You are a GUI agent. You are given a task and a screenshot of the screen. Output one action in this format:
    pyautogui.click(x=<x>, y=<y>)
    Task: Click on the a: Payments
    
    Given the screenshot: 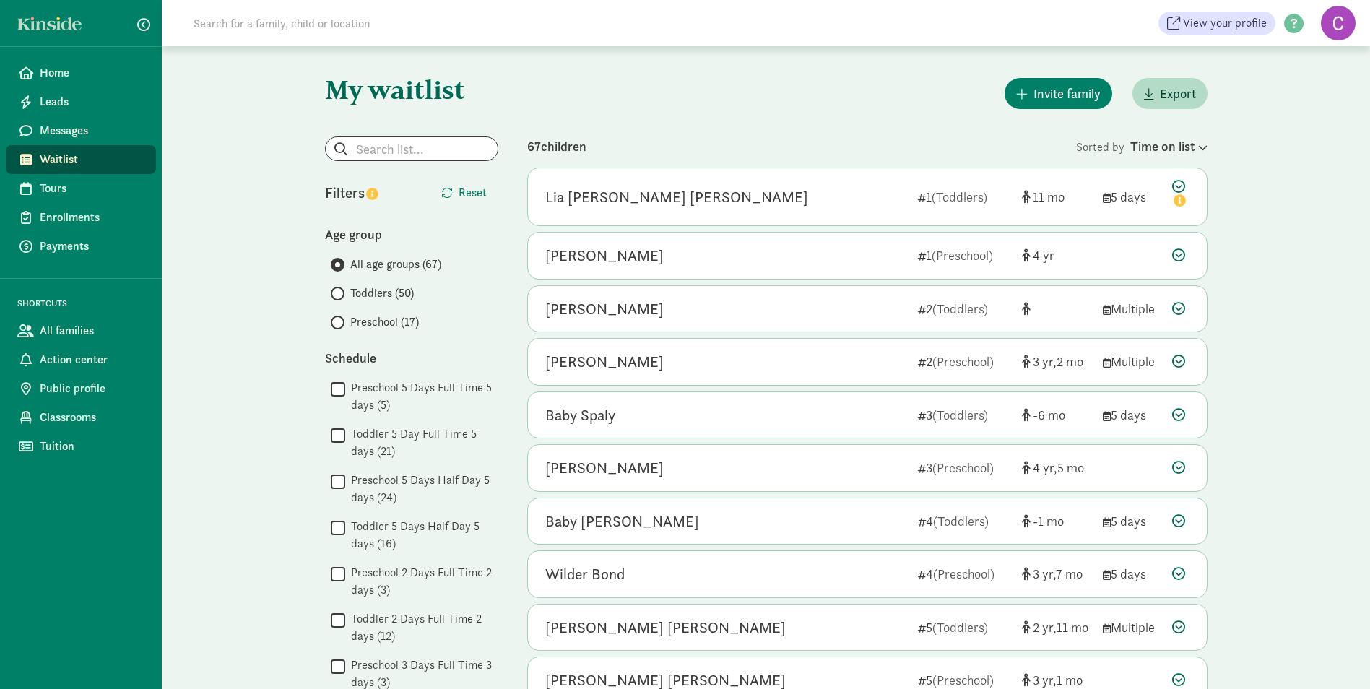 What is the action you would take?
    pyautogui.click(x=81, y=246)
    